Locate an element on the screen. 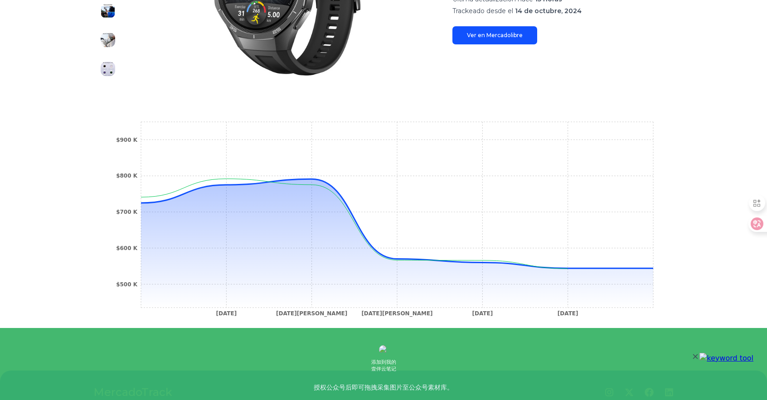  a: Ver en Mercadolibre is located at coordinates (495, 35).